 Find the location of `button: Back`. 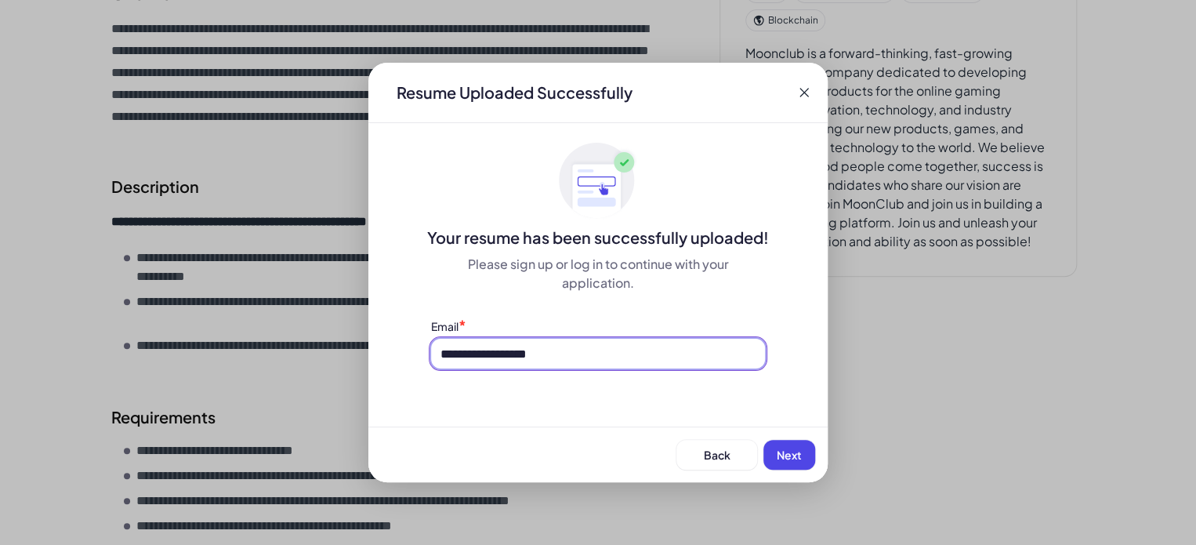

button: Back is located at coordinates (717, 455).